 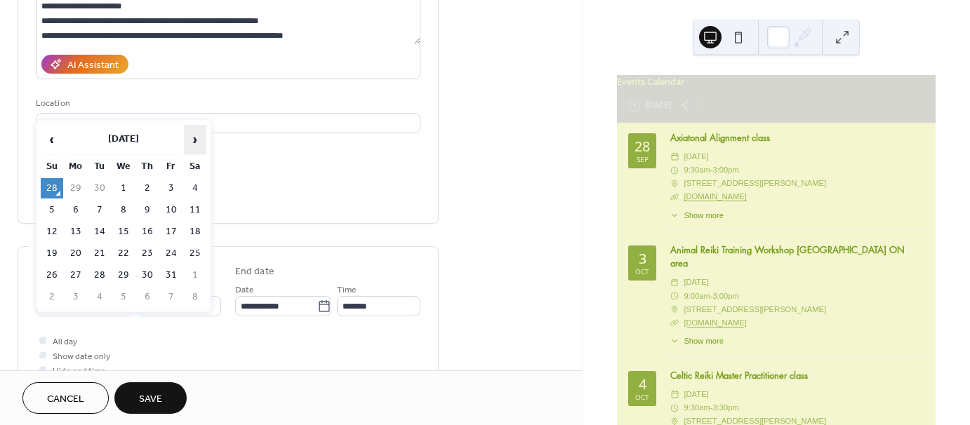 What do you see at coordinates (65, 399) in the screenshot?
I see `span: Cancel` at bounding box center [65, 399].